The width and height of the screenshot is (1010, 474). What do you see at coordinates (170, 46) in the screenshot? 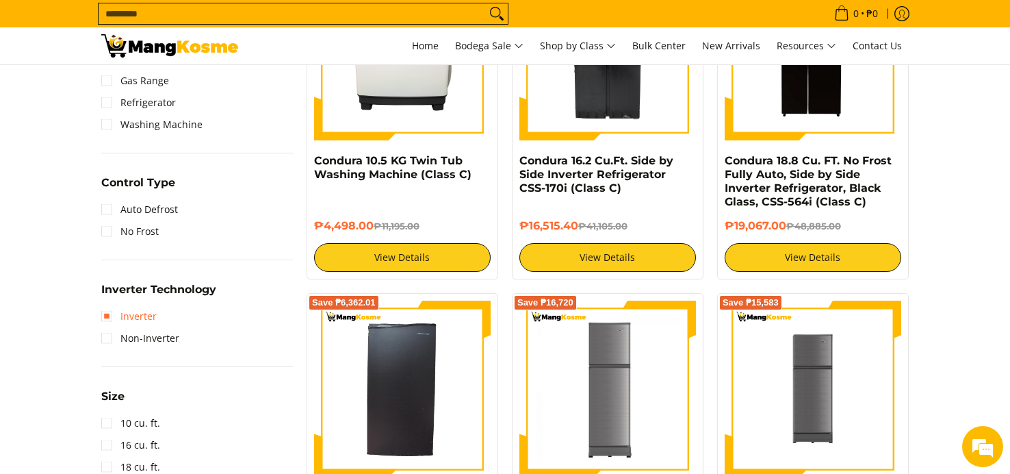
I see `img: Class C Home &amp; Business Appliances: Up to 70% Off l Mang Kosme` at bounding box center [170, 46].